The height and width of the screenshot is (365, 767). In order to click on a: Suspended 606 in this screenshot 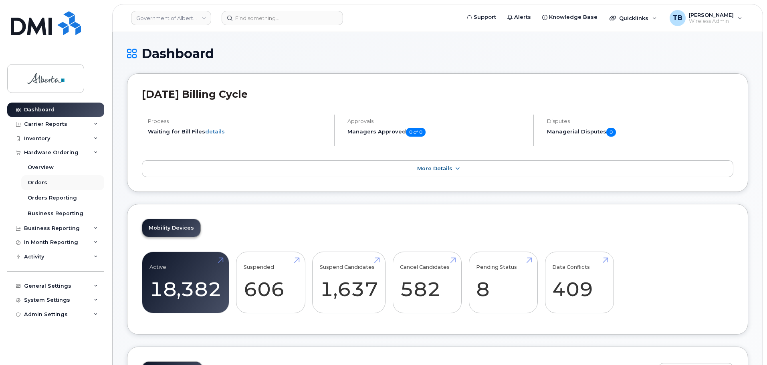, I will do `click(271, 283)`.